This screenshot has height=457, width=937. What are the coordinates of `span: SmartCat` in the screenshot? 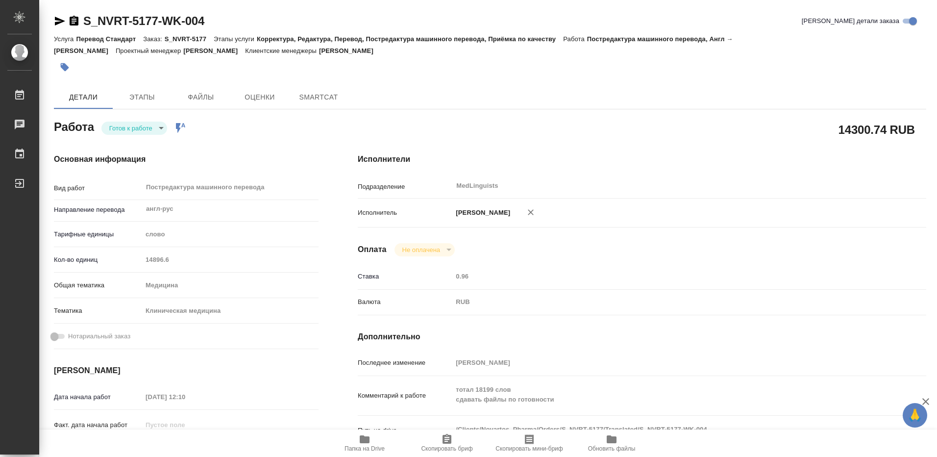 It's located at (319, 97).